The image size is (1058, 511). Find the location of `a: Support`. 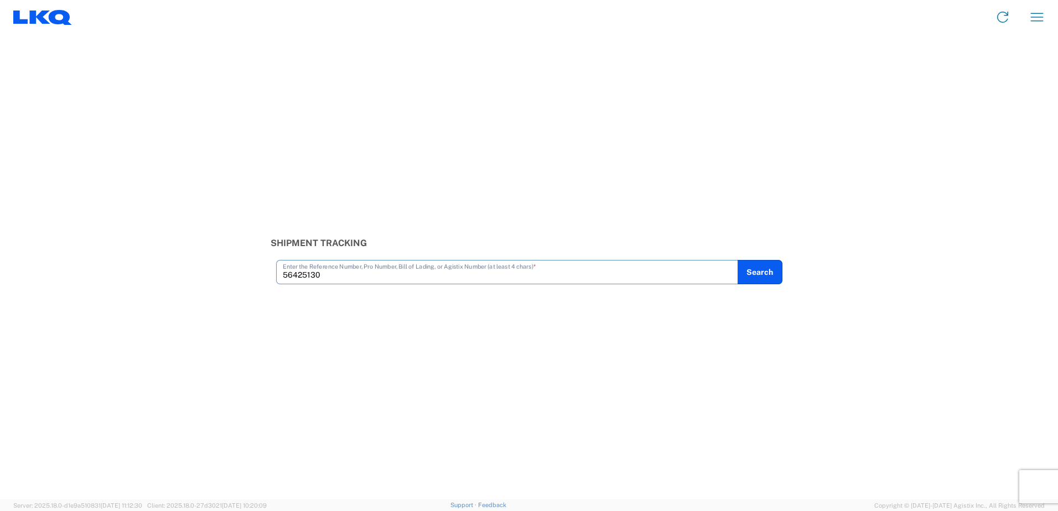

a: Support is located at coordinates (464, 505).